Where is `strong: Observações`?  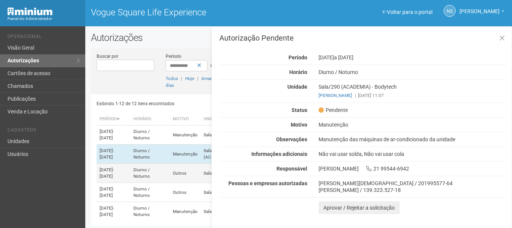 strong: Observações is located at coordinates (291, 139).